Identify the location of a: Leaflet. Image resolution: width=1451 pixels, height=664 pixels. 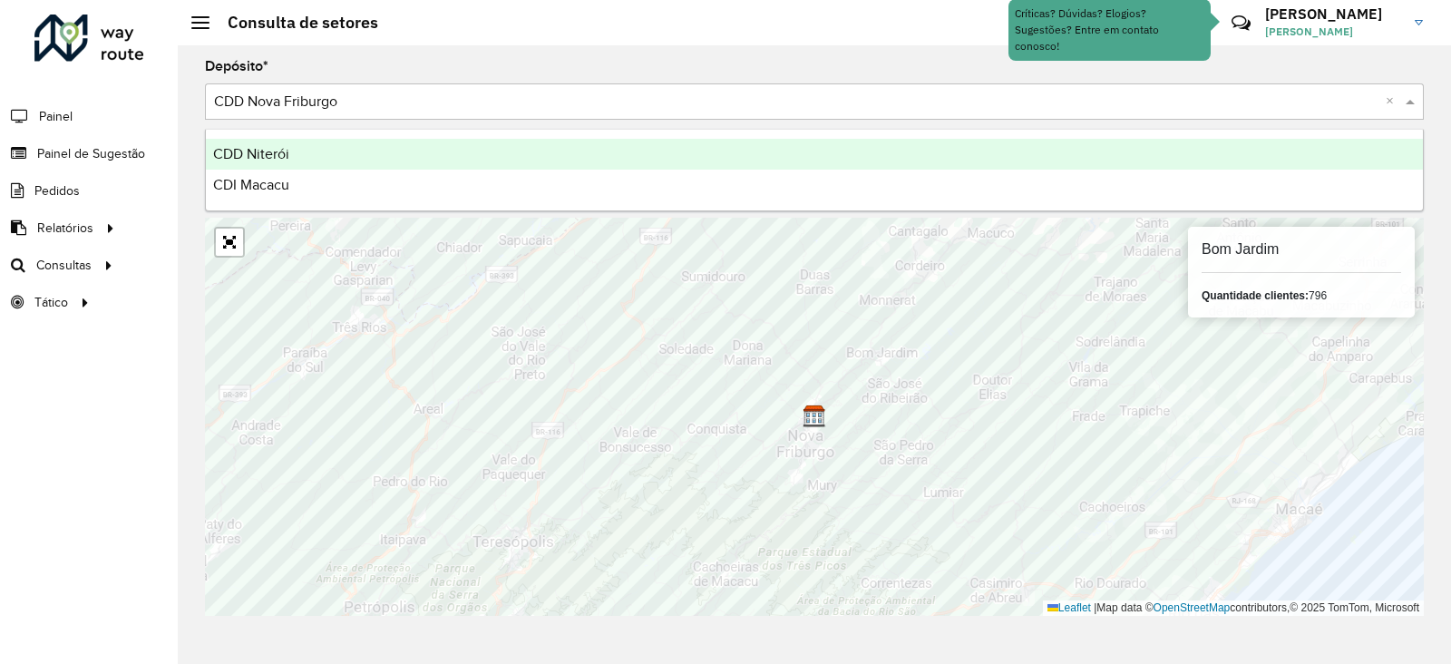
(1069, 608).